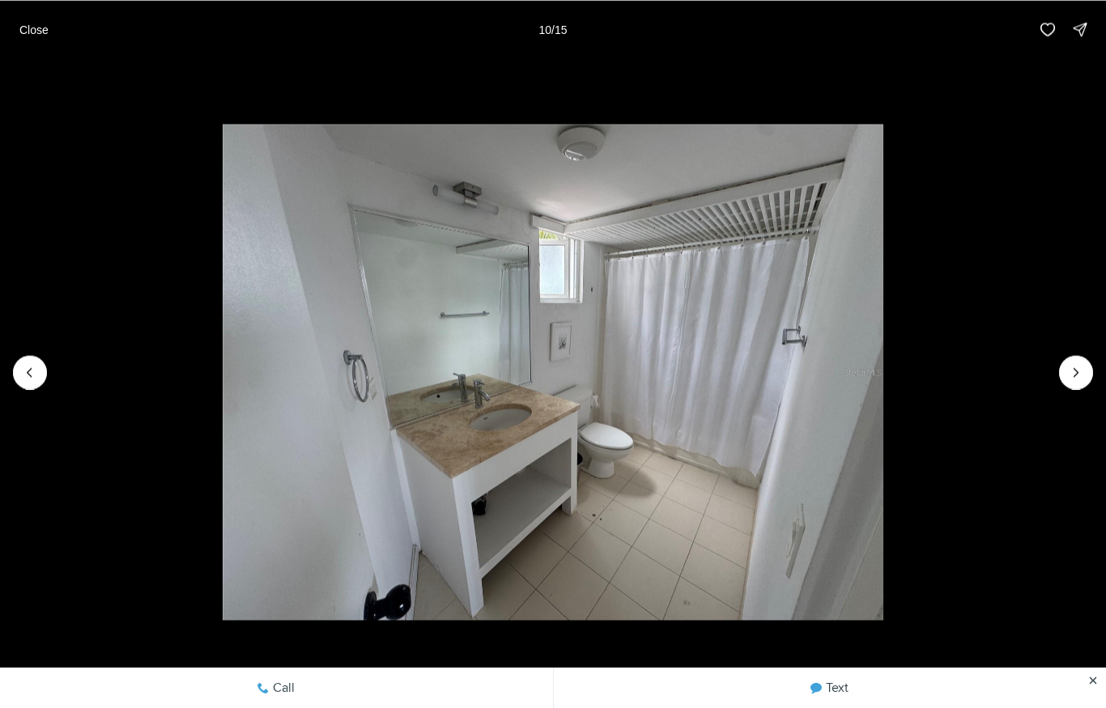  What do you see at coordinates (552, 29) in the screenshot?
I see `p: 10 / 15` at bounding box center [552, 29].